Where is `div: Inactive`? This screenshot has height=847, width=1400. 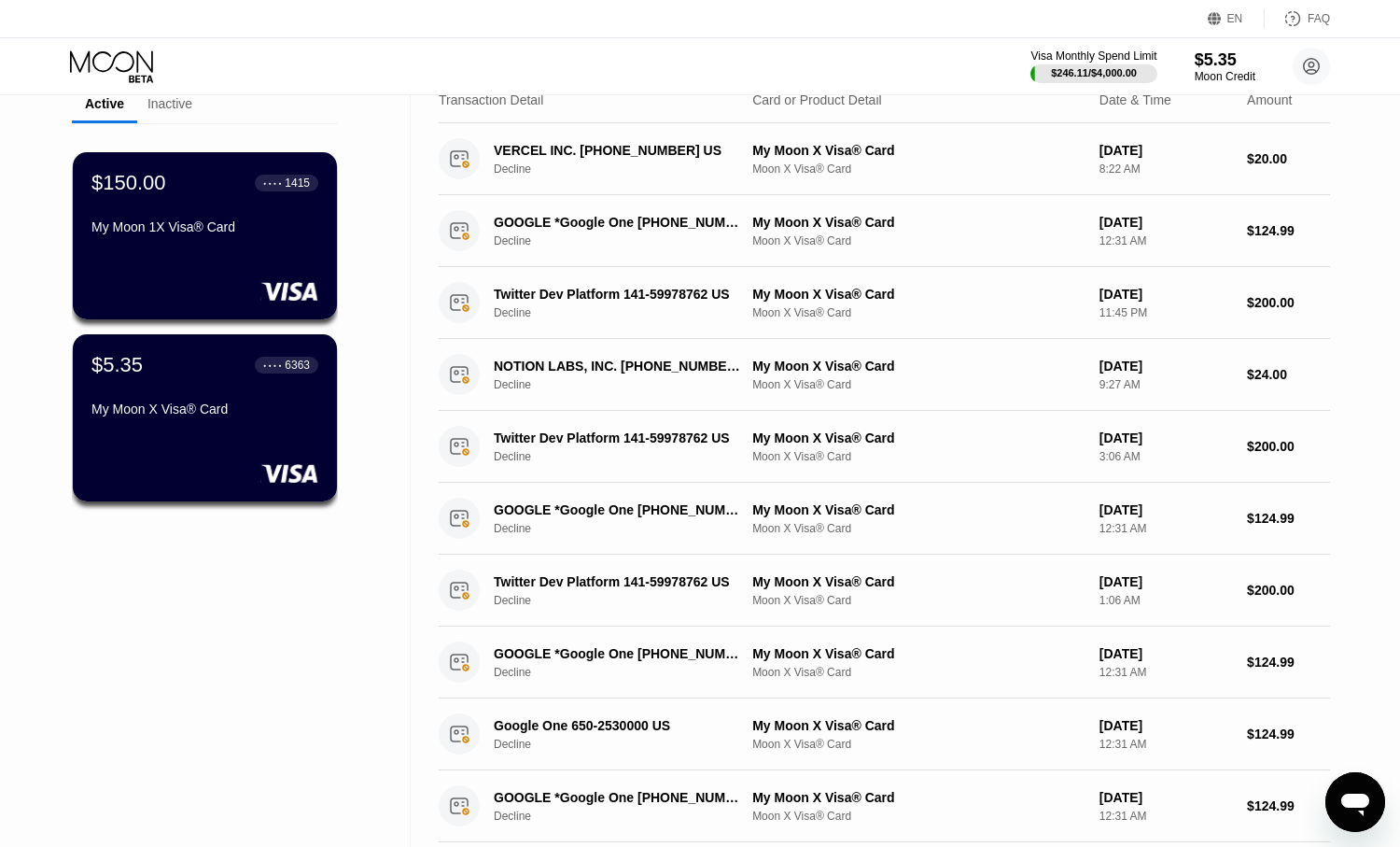 div: Inactive is located at coordinates (170, 104).